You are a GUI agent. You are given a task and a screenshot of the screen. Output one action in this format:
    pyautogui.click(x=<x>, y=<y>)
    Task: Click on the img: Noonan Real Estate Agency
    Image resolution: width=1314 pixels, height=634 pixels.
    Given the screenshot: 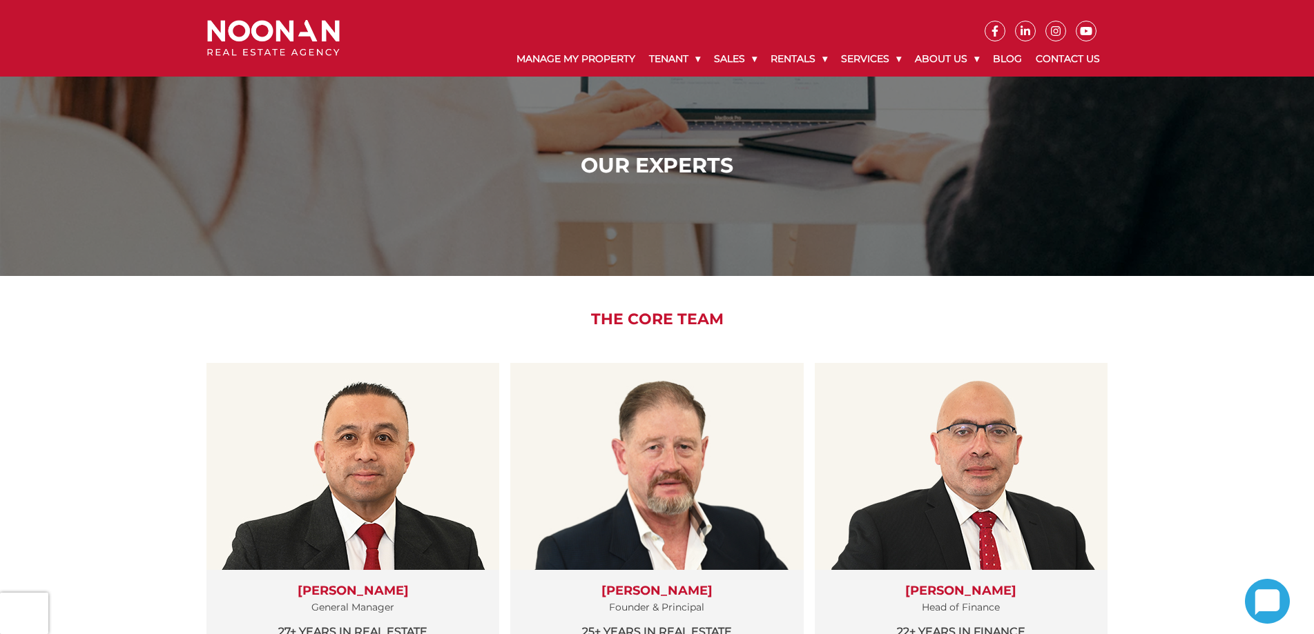 What is the action you would take?
    pyautogui.click(x=273, y=38)
    